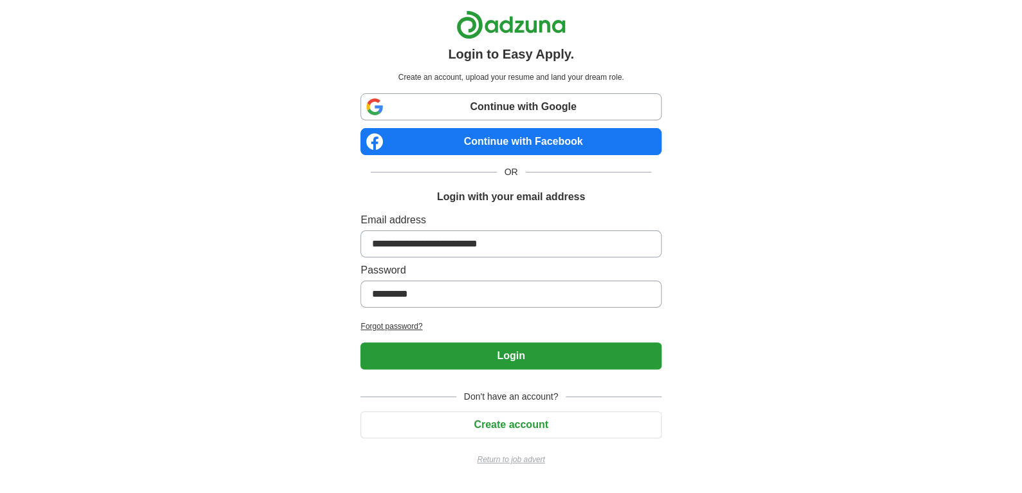 This screenshot has height=493, width=1022. I want to click on p: Return to job advert, so click(510, 459).